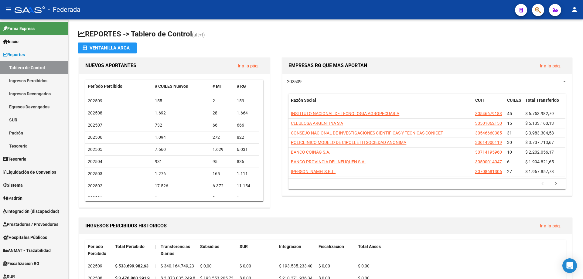 Image resolution: width=583 pixels, height=279 pixels. I want to click on span: Fiscalización, so click(331, 247).